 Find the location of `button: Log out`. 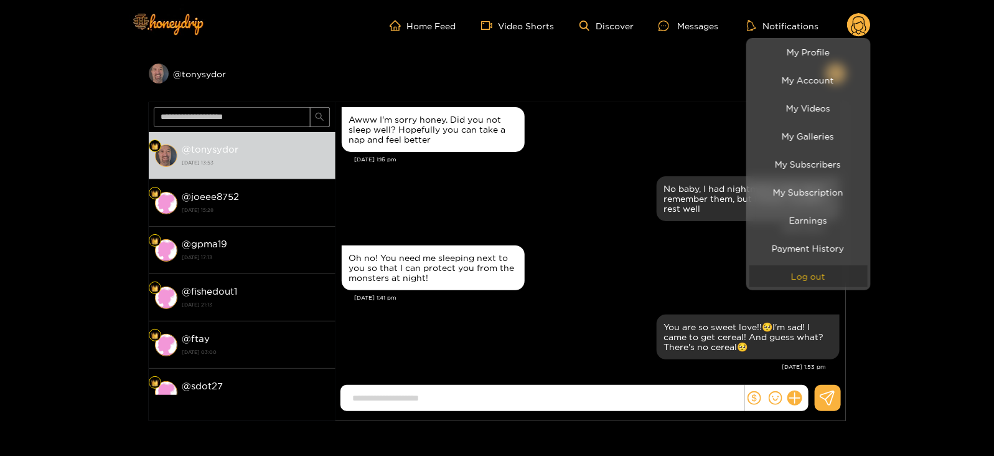

button: Log out is located at coordinates (809, 276).